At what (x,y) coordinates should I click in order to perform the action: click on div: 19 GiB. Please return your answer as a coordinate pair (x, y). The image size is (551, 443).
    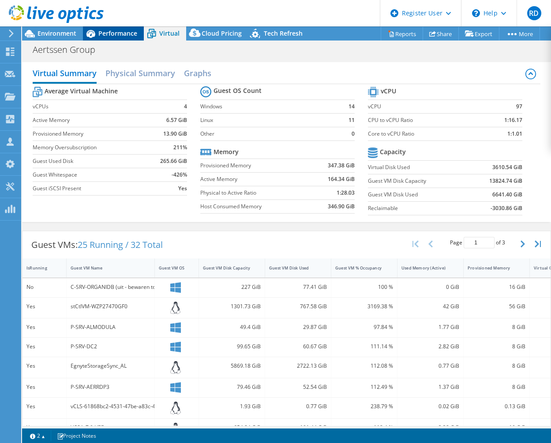
    Looking at the image, I should click on (496, 428).